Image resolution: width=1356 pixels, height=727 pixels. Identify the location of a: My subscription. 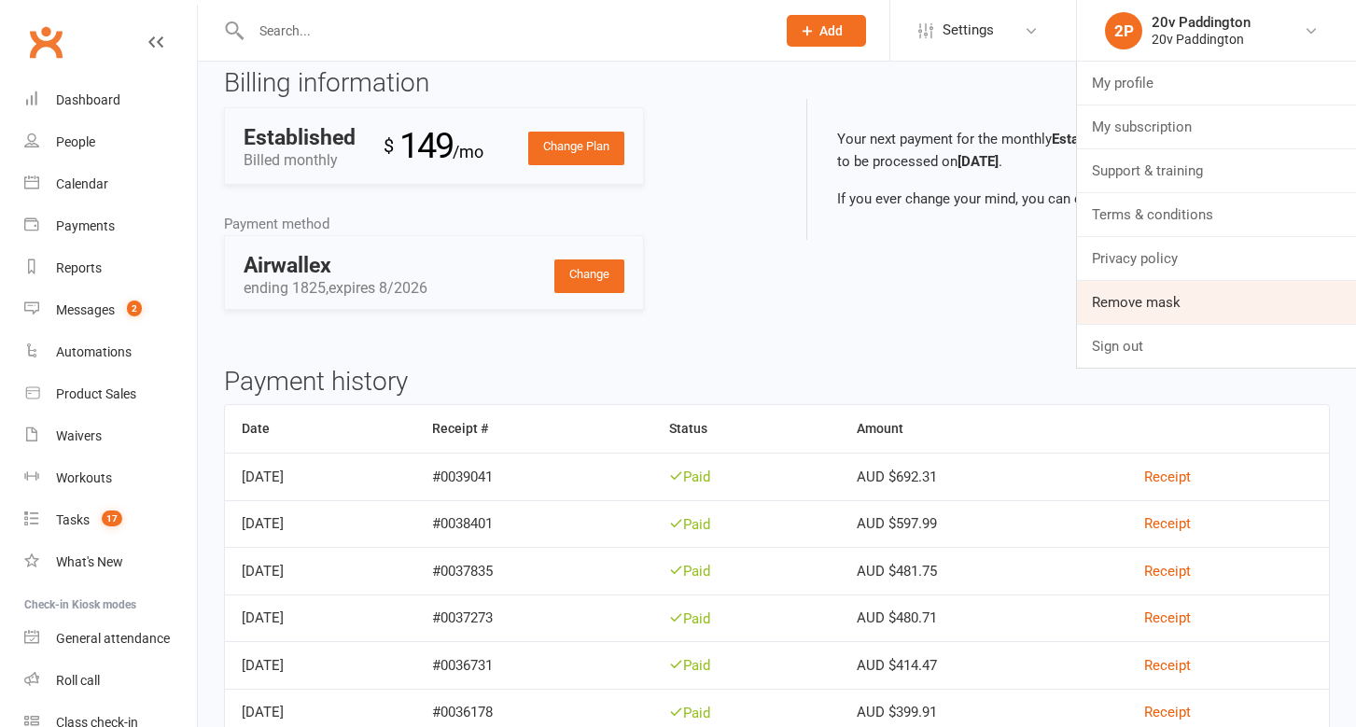
(1216, 127).